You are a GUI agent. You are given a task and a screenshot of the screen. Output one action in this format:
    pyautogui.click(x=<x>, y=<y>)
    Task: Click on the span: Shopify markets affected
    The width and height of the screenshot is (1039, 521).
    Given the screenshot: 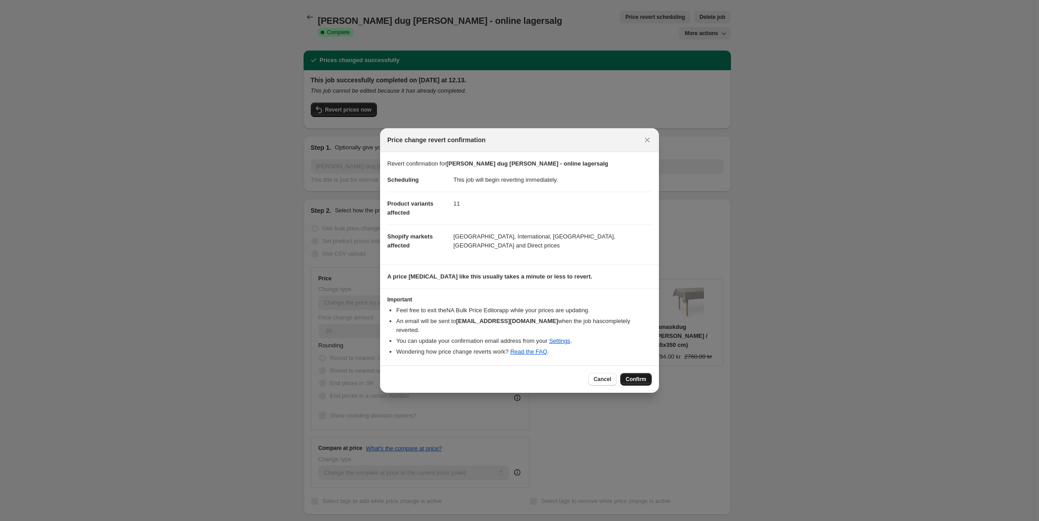 What is the action you would take?
    pyautogui.click(x=410, y=241)
    